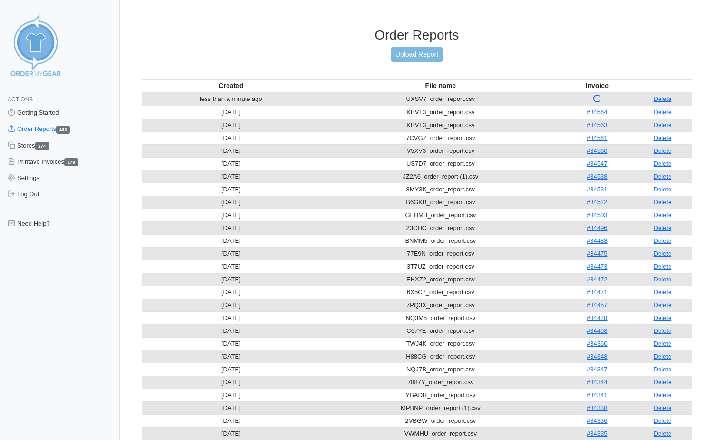  What do you see at coordinates (441, 215) in the screenshot?
I see `td: GFHMB_order_report.csv` at bounding box center [441, 215].